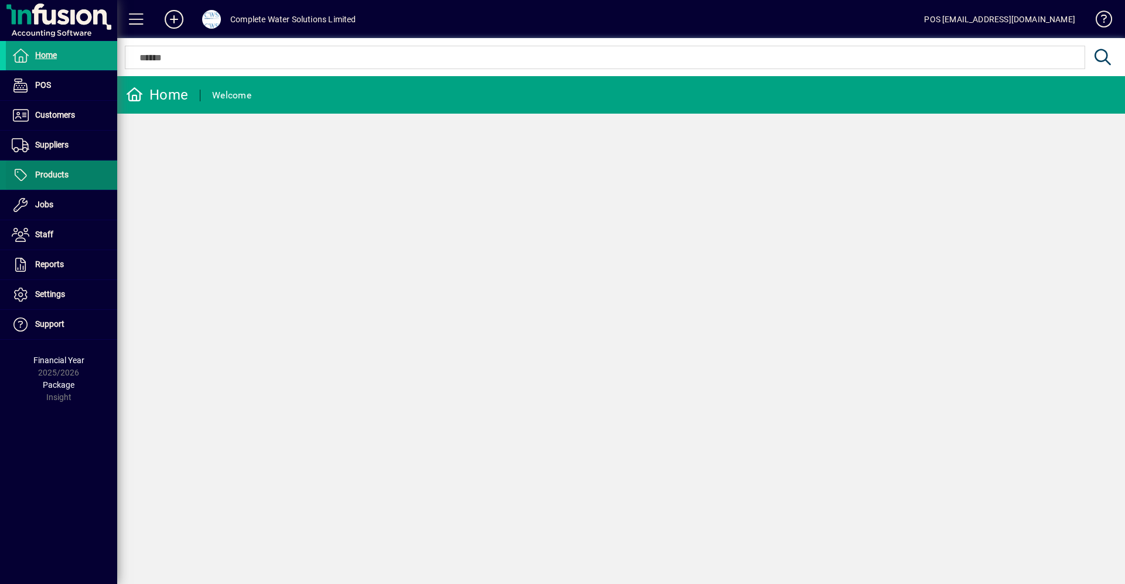  Describe the element at coordinates (55, 115) in the screenshot. I see `span: Customers` at that location.